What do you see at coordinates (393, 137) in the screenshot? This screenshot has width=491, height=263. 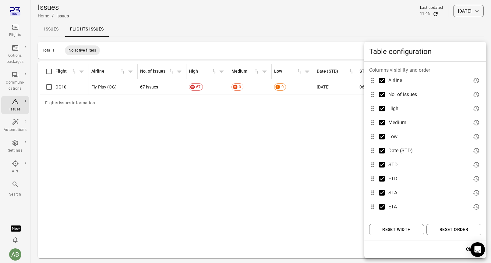 I see `span: Low` at bounding box center [393, 137].